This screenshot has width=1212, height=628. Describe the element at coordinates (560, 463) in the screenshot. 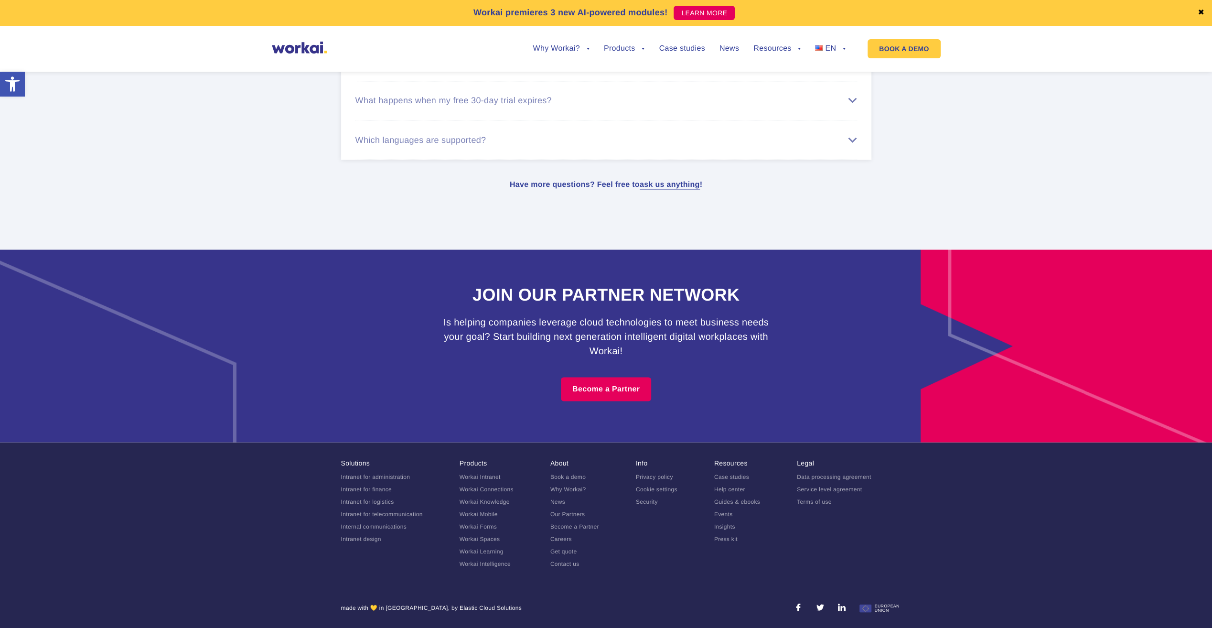

I see `a: About` at that location.